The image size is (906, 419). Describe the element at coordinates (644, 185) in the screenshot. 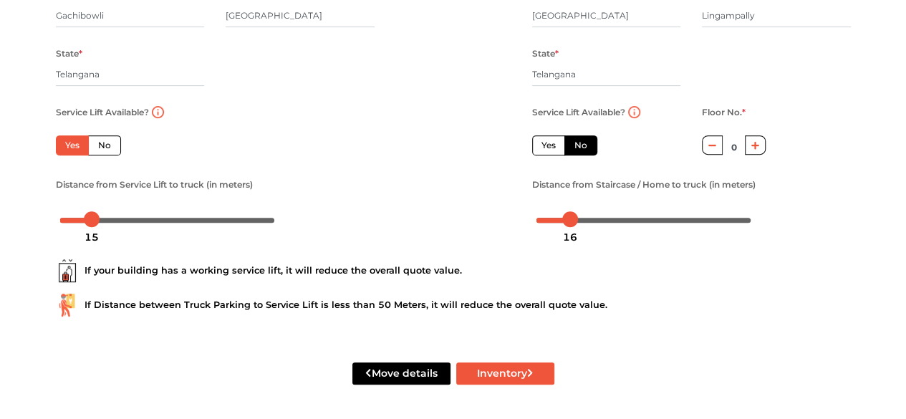

I see `label: Distance from Staircase / Home to truck (in meters)` at that location.